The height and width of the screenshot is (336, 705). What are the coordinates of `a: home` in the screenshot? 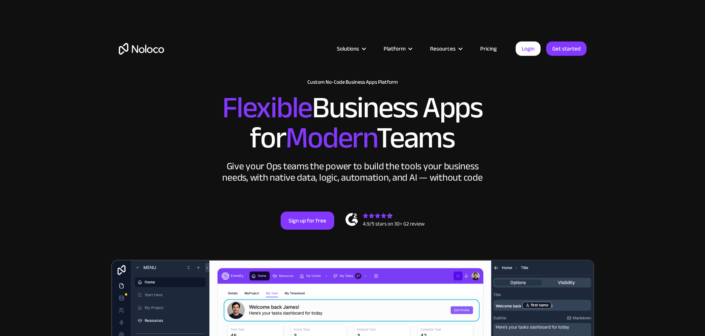 It's located at (141, 49).